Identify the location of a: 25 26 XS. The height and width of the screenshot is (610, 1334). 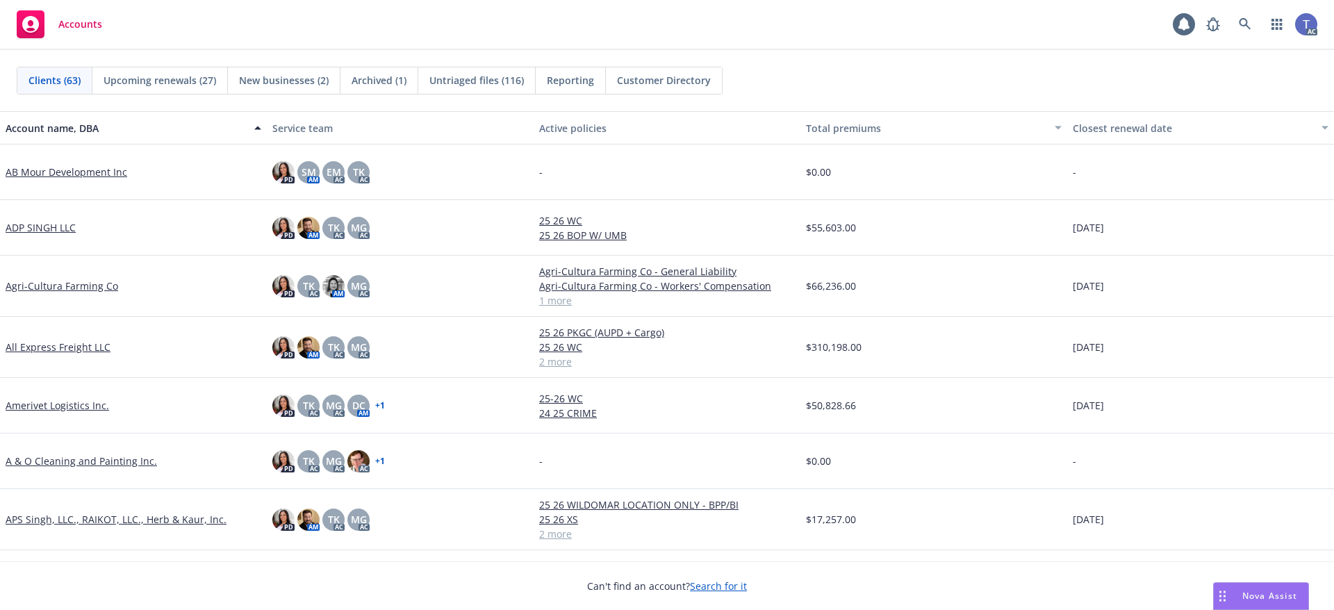
(667, 519).